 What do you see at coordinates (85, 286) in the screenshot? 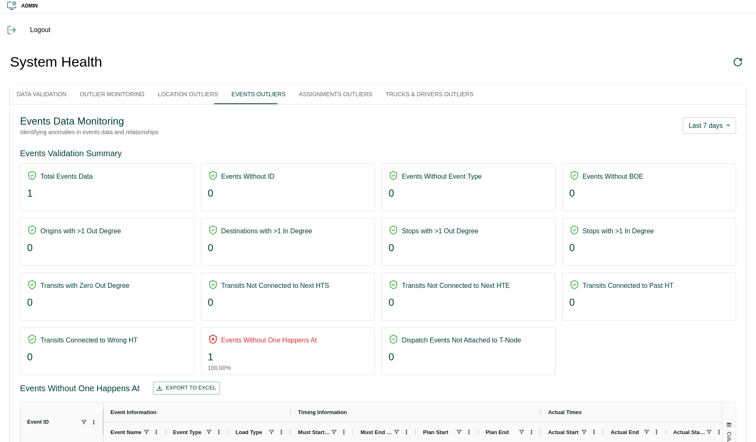
I see `h6: Transits with Zero Out Degree` at bounding box center [85, 286].